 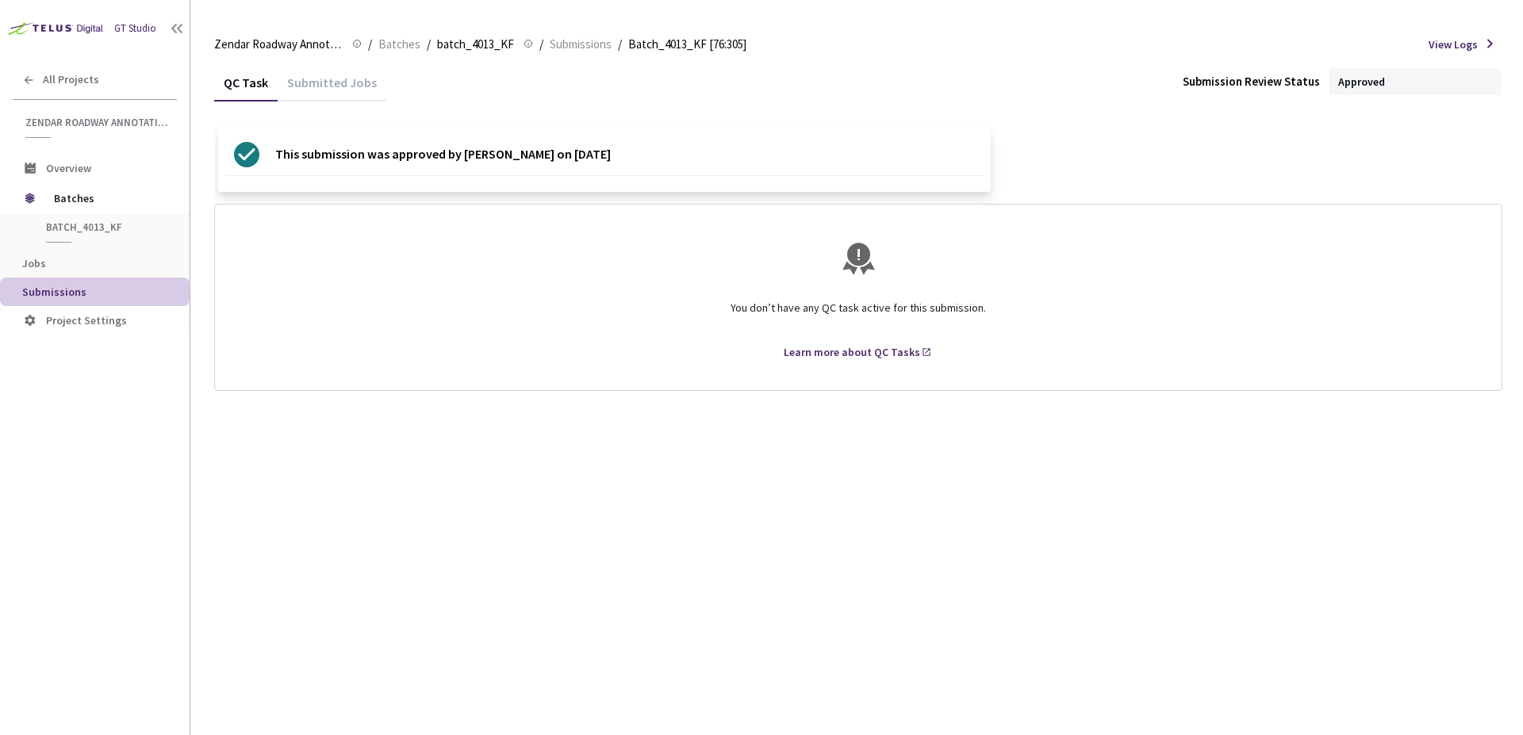 What do you see at coordinates (581, 44) in the screenshot?
I see `a: Submissions` at bounding box center [581, 44].